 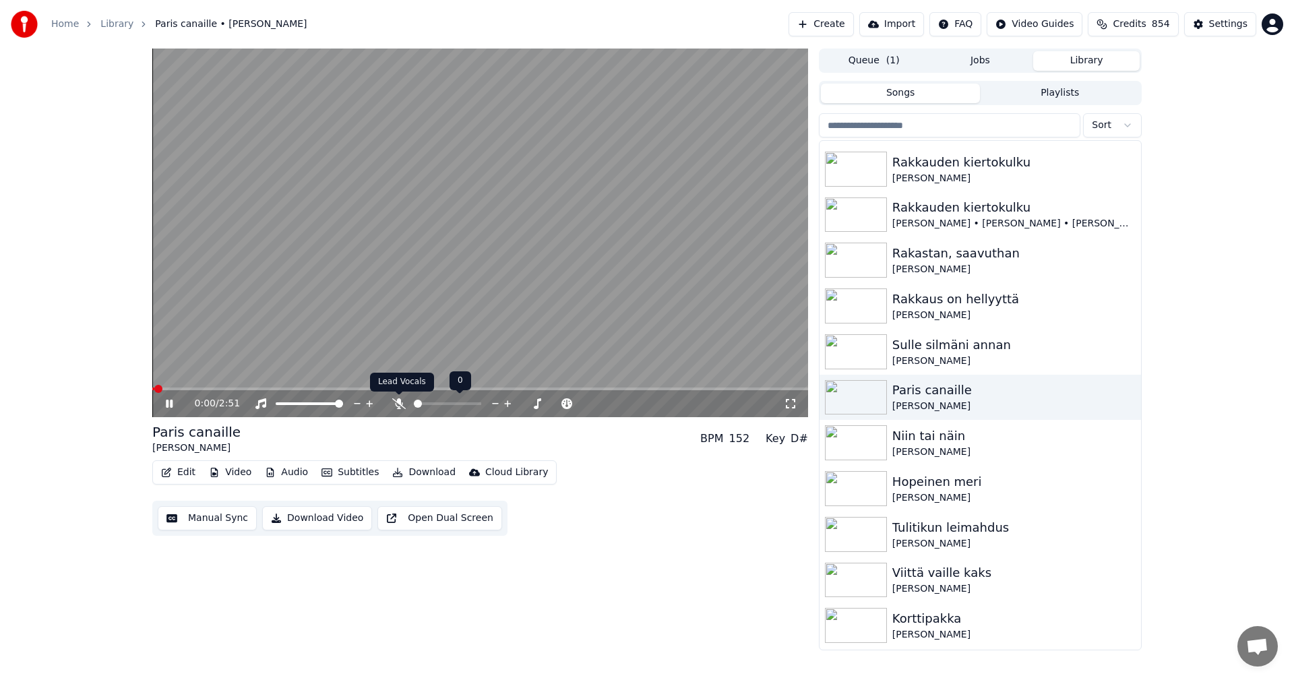 I want to click on button: Credits854, so click(x=1133, y=24).